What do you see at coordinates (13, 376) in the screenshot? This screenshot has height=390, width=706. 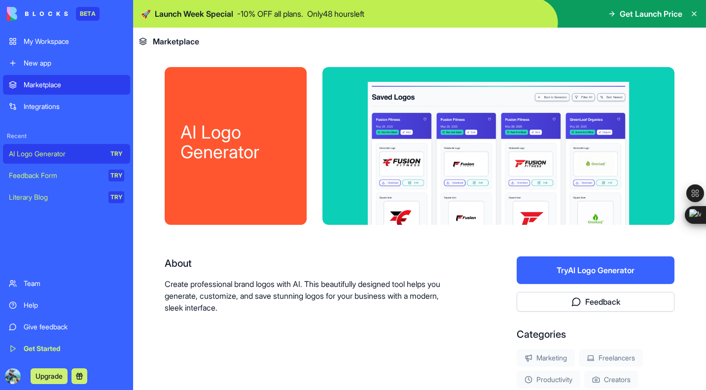 I see `img: ACg8ocL9OLjgbHRL7udxwRHKQIAphoBFaEdBPGa3LSlQqoFQje9QnJBd=s96-c` at bounding box center [13, 376].